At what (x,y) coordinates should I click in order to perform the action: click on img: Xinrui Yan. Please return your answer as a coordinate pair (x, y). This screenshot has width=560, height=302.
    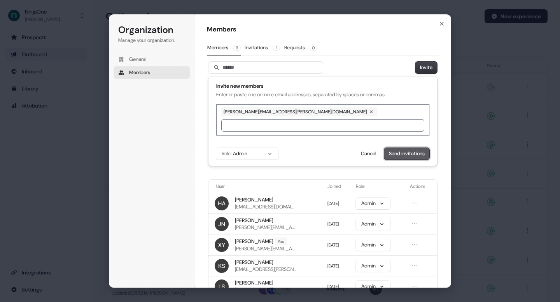
    Looking at the image, I should click on (222, 245).